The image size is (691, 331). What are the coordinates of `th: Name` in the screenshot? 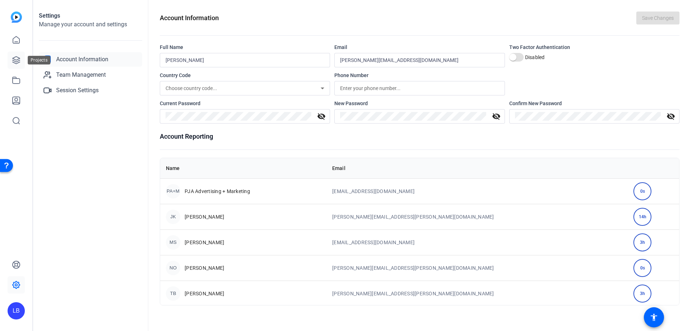 It's located at (243, 168).